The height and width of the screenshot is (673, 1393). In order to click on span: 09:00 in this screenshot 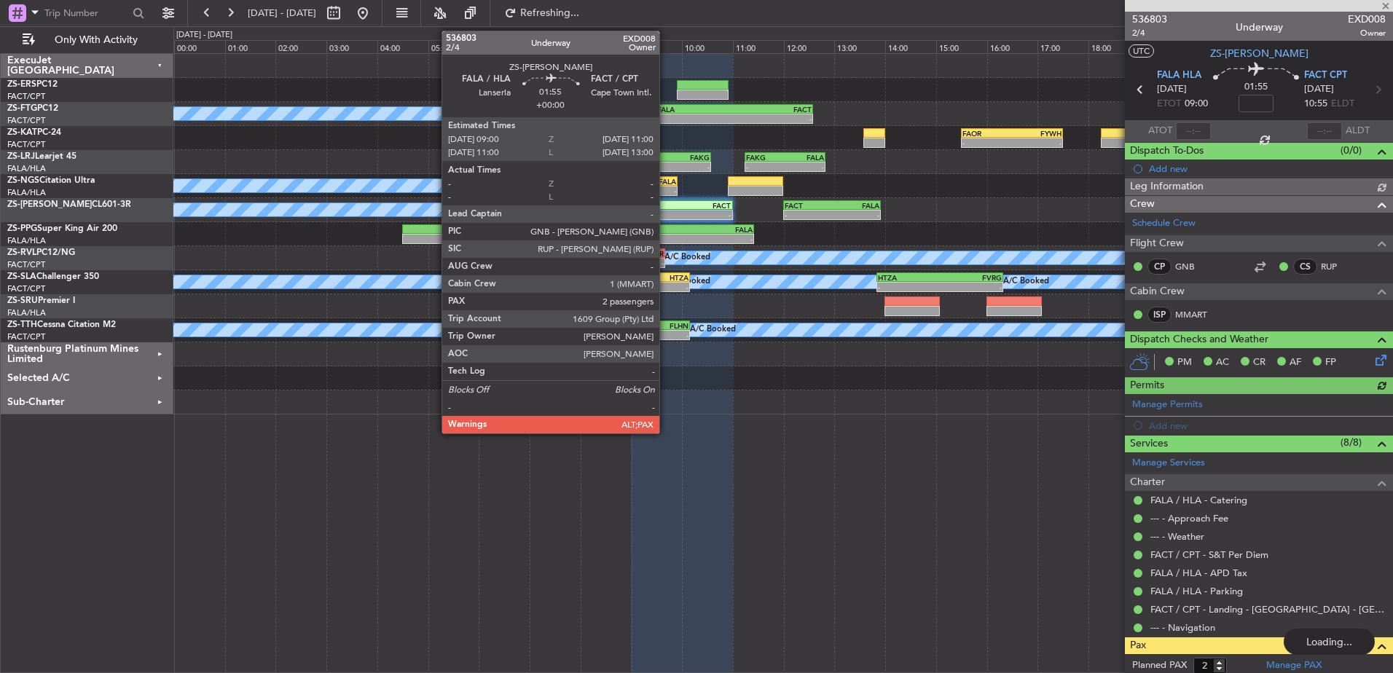, I will do `click(1196, 104)`.